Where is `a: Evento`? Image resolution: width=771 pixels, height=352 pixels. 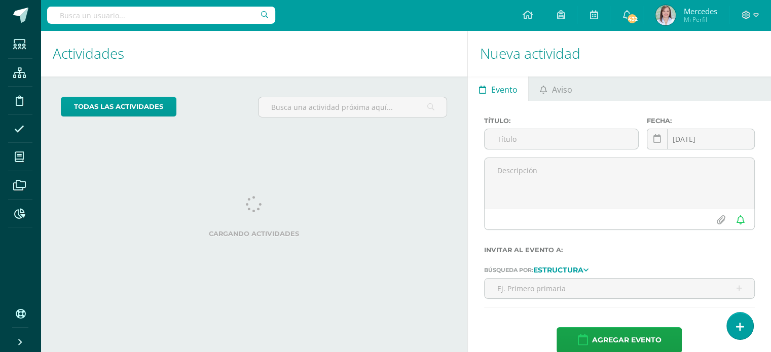
a: Evento is located at coordinates (498, 89).